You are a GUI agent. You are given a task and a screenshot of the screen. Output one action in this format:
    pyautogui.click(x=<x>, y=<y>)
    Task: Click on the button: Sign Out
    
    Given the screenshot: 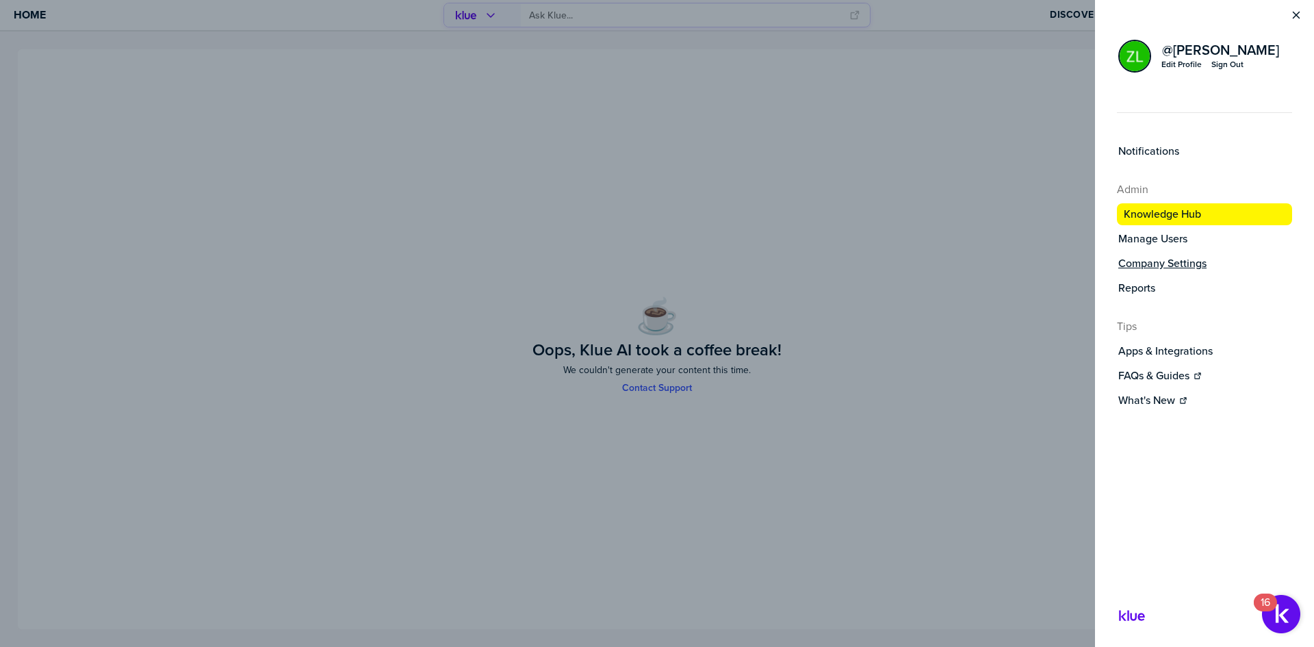 What is the action you would take?
    pyautogui.click(x=1227, y=64)
    